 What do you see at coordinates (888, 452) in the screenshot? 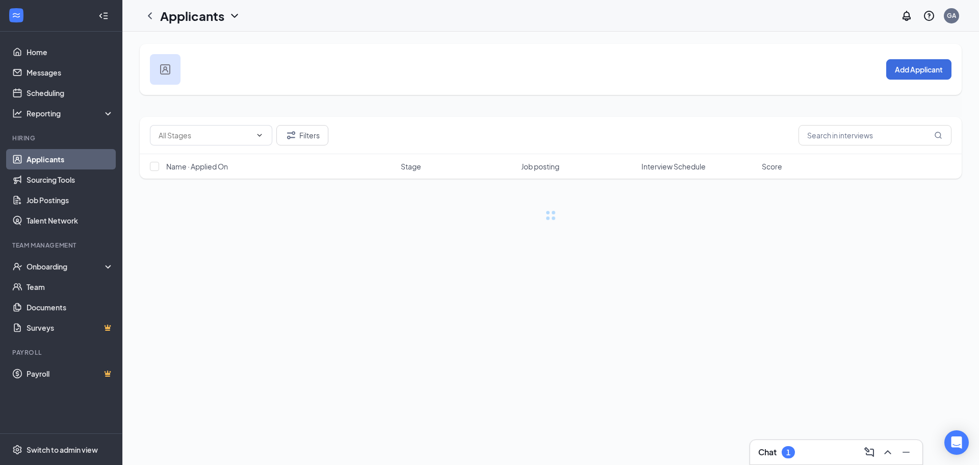
I see `button: ChevronUp` at bounding box center [888, 452].